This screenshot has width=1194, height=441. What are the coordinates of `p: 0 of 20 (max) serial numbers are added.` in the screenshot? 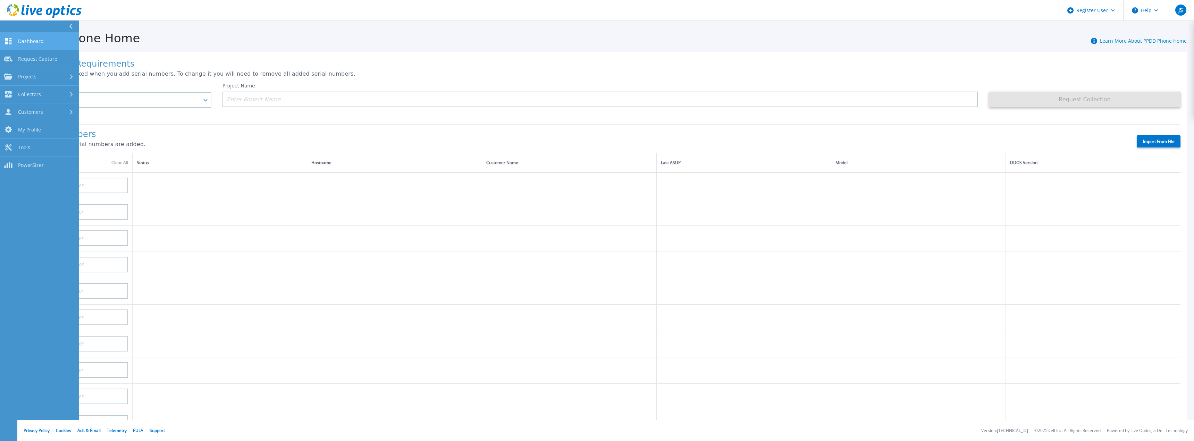 It's located at (578, 144).